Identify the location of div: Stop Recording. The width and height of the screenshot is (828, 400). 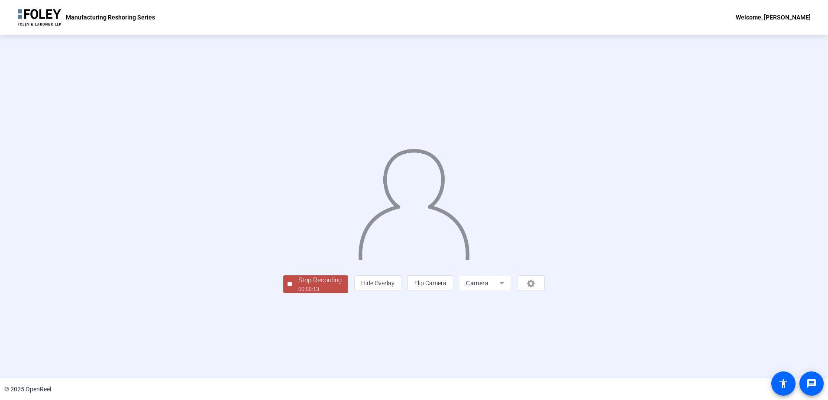
(320, 280).